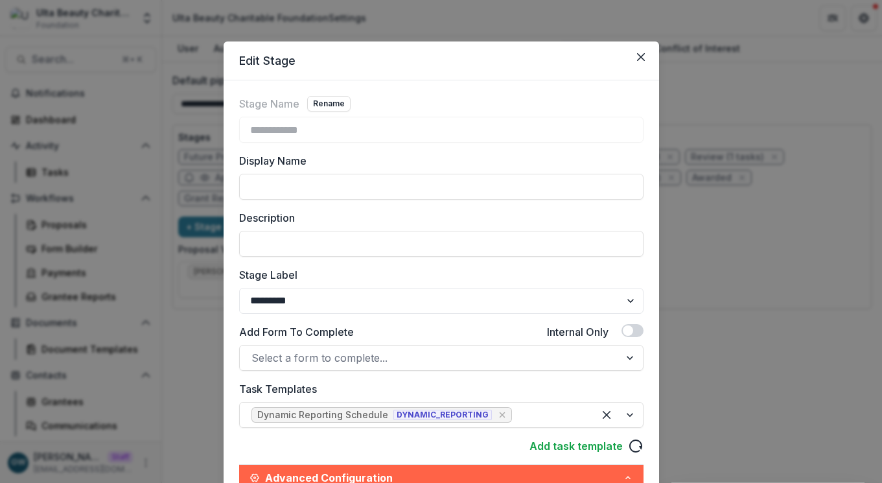  What do you see at coordinates (441, 61) in the screenshot?
I see `header: Edit Stage` at bounding box center [441, 61].